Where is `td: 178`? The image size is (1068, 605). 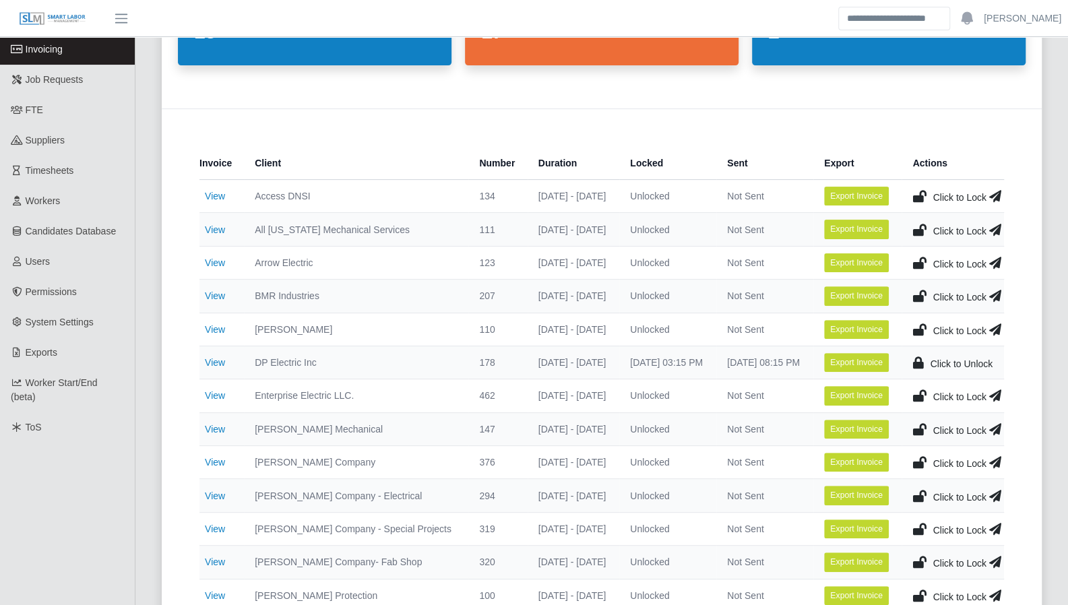 td: 178 is located at coordinates (497, 362).